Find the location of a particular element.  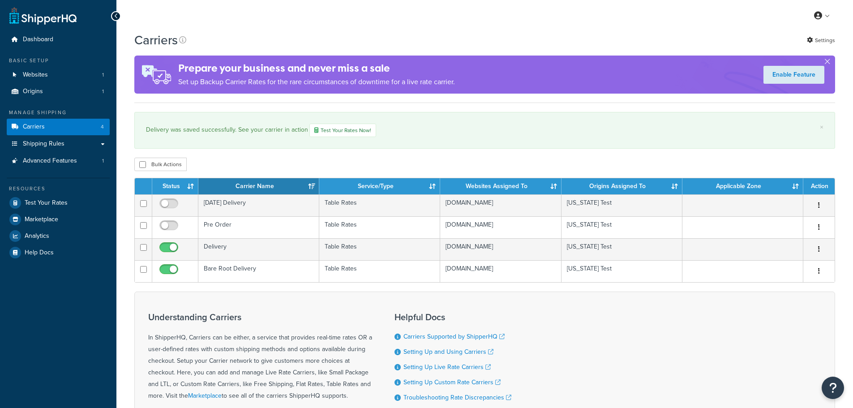

li: Analytics is located at coordinates (58, 236).